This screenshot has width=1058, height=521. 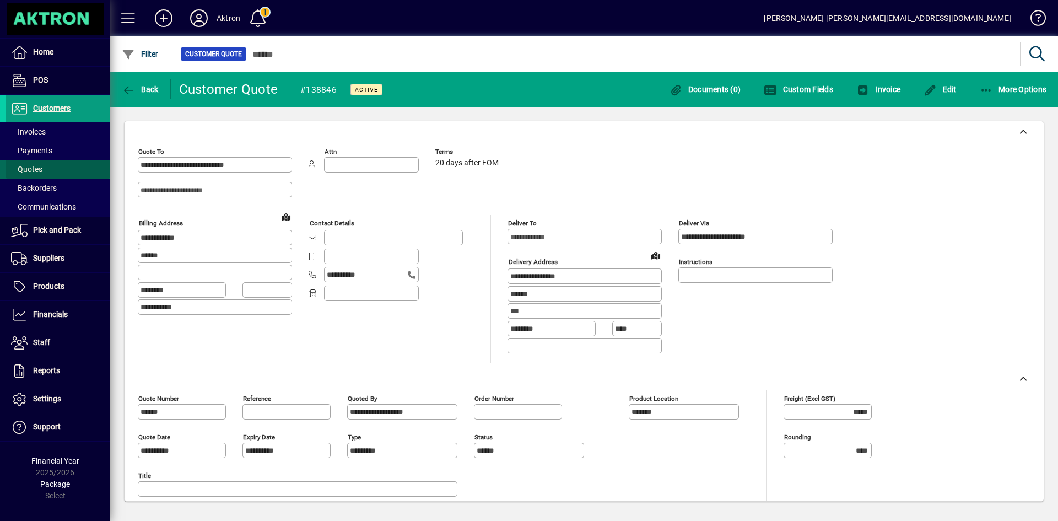 I want to click on mat-label: Expiry date, so click(x=259, y=437).